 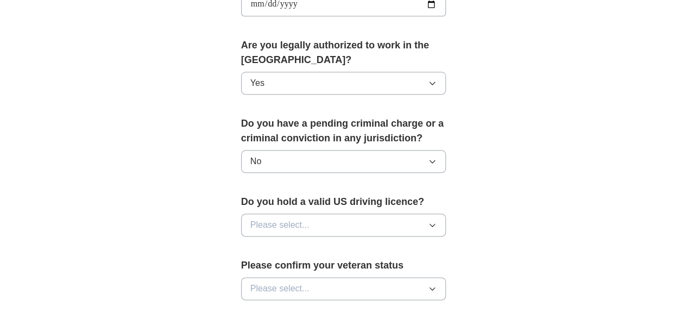 What do you see at coordinates (257, 83) in the screenshot?
I see `span: Yes` at bounding box center [257, 83].